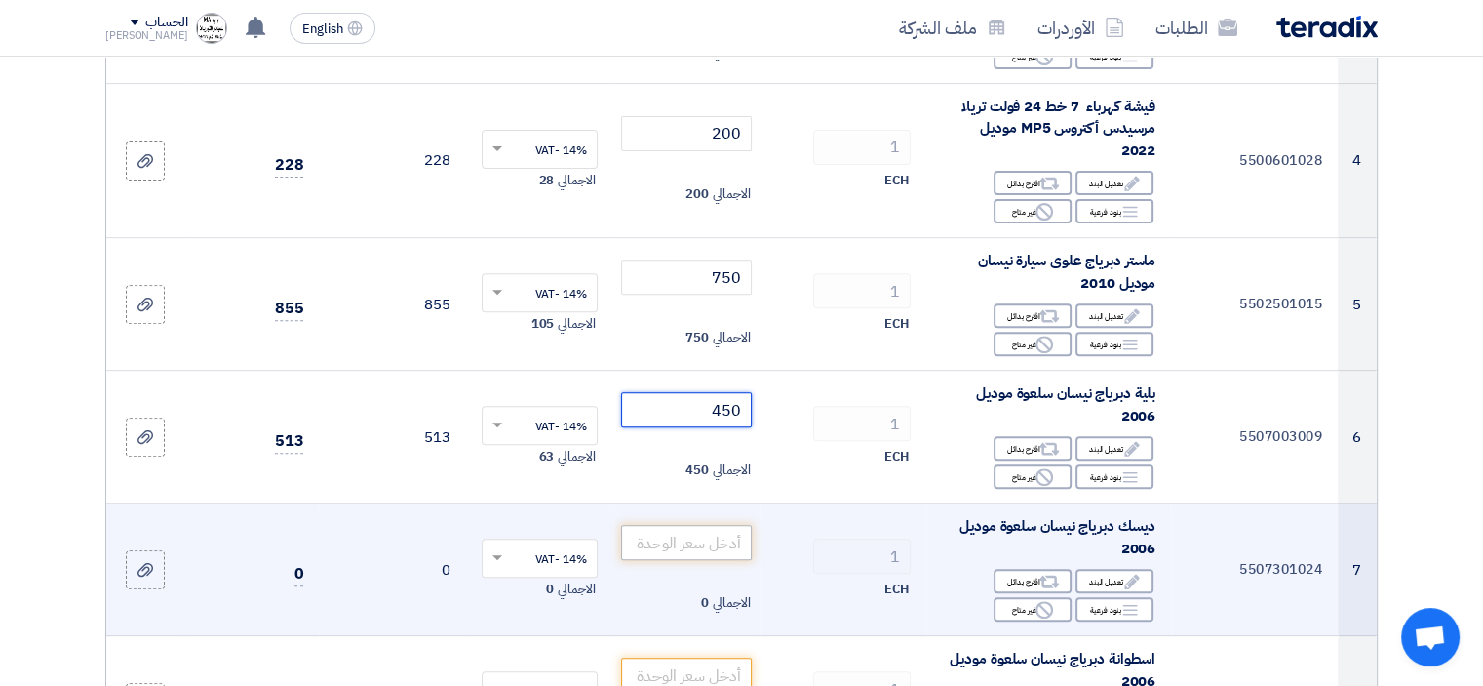  Describe the element at coordinates (547, 456) in the screenshot. I see `span: 63` at that location.